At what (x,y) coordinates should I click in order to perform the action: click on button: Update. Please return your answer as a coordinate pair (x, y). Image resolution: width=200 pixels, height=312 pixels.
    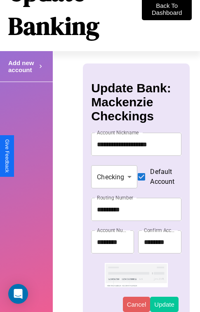
    Looking at the image, I should click on (164, 304).